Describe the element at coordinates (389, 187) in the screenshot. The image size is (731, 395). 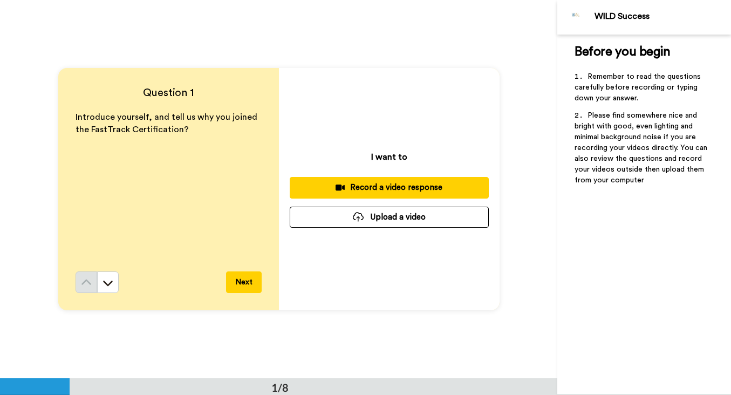
I see `button: Record a video response` at that location.